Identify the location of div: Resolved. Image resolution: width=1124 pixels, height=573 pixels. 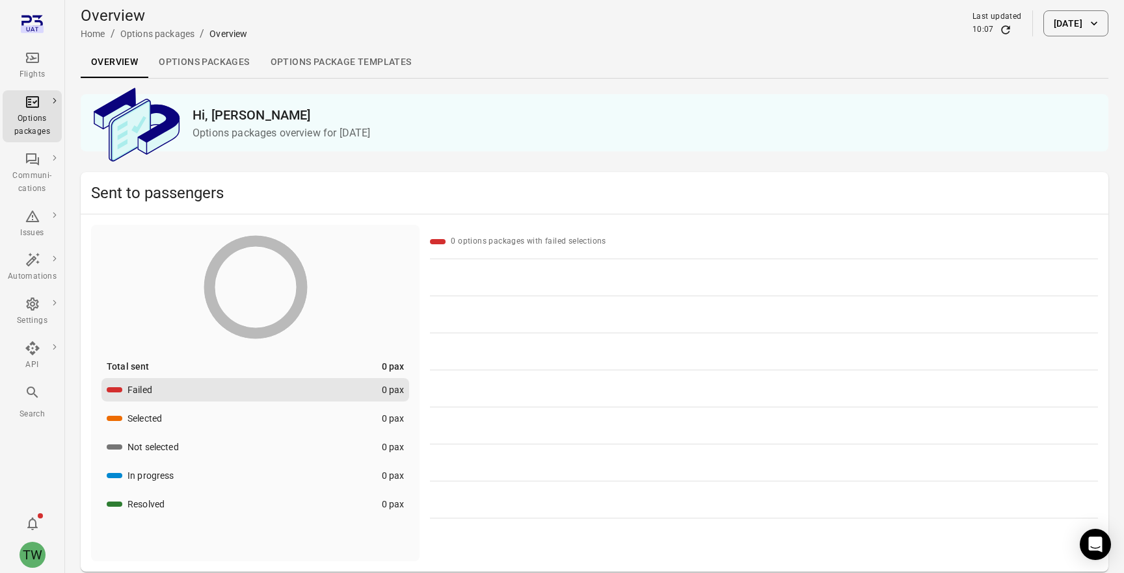
(146, 505).